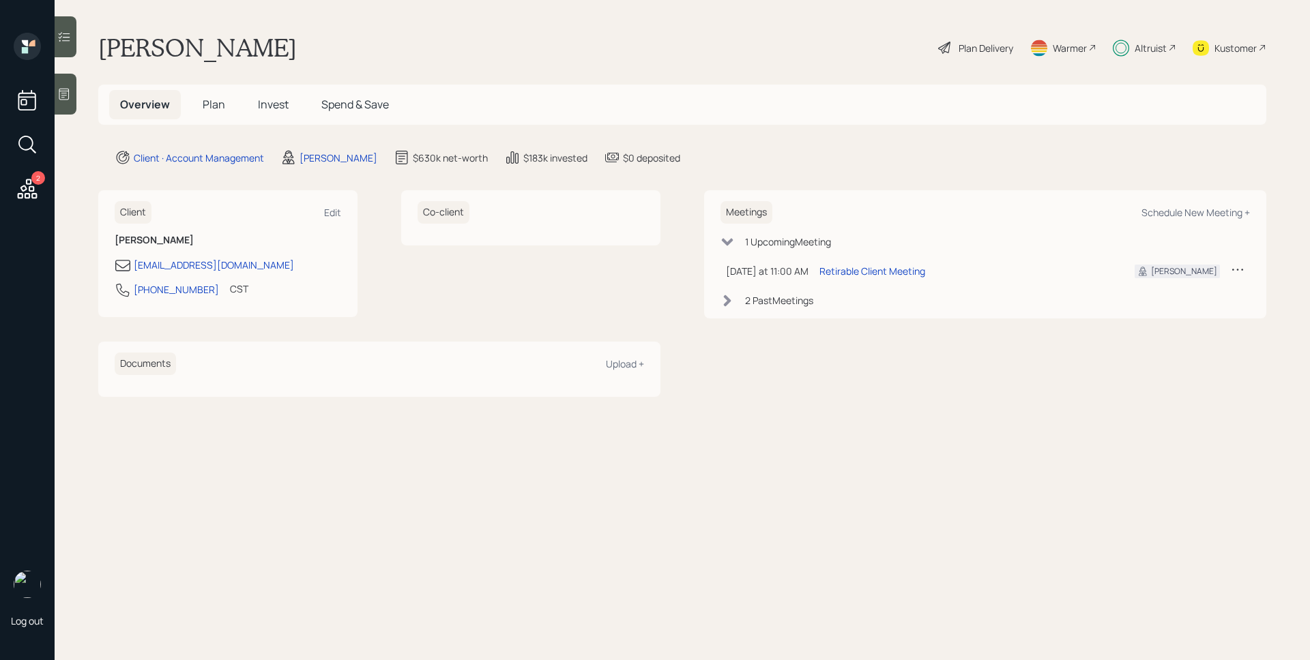  I want to click on div: Altruist, so click(1150, 48).